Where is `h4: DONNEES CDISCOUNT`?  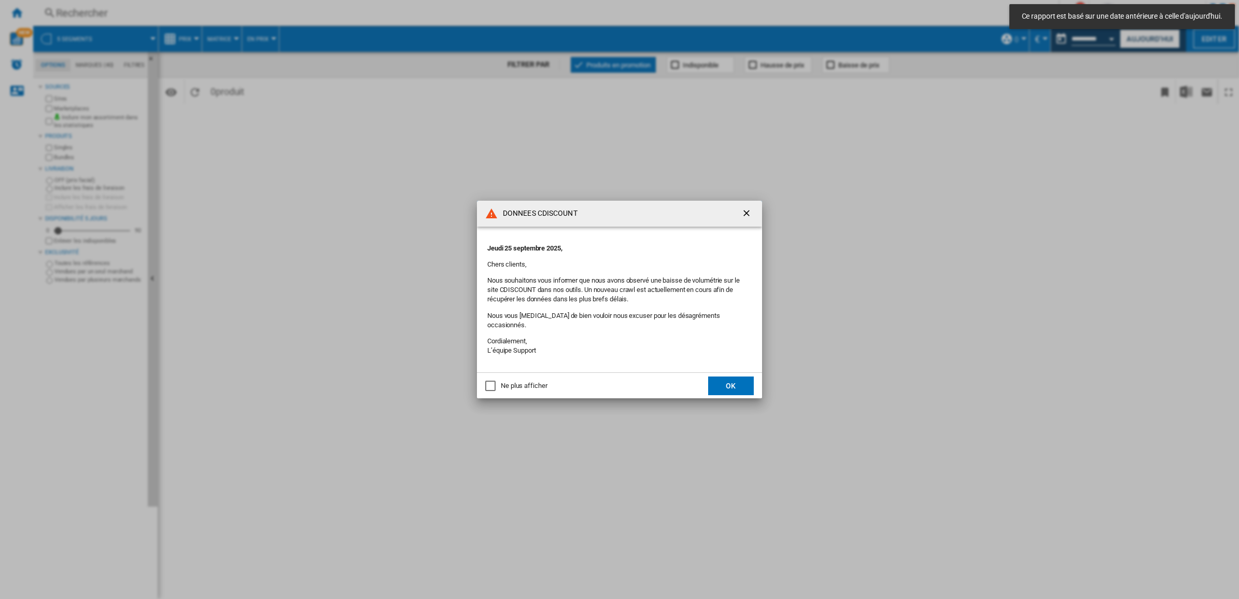 h4: DONNEES CDISCOUNT is located at coordinates (538, 214).